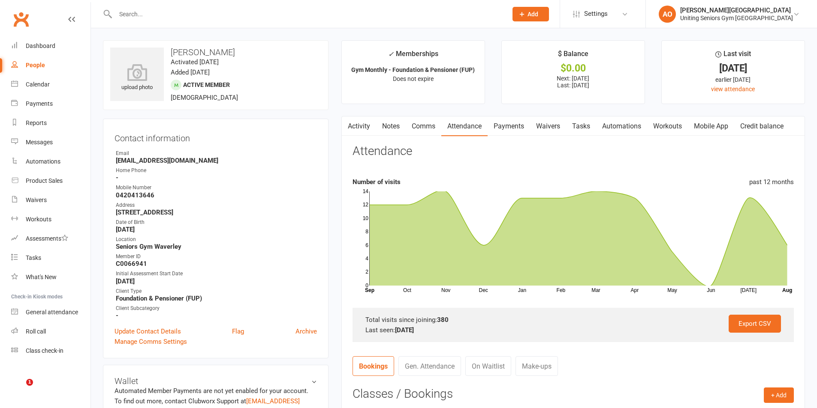  I want to click on div: Initial Assessment Start Date, so click(216, 274).